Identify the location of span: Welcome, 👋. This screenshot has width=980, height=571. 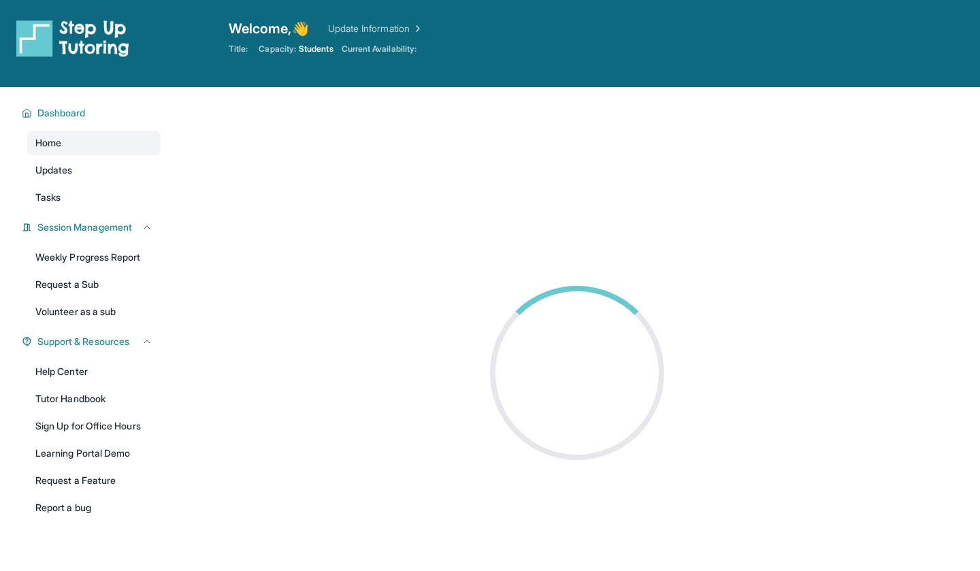
(269, 29).